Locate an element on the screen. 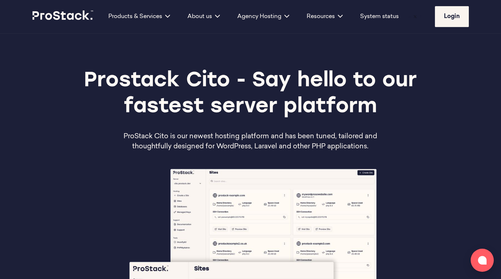 The height and width of the screenshot is (279, 501). a: Login is located at coordinates (452, 17).